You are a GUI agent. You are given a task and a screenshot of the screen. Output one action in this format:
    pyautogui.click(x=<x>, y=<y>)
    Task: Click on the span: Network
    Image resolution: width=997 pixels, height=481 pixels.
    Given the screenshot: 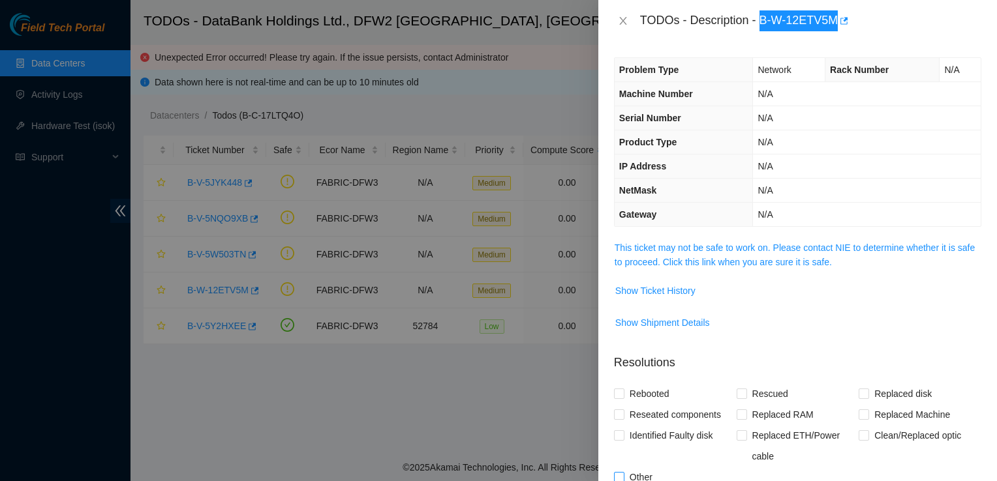 What is the action you would take?
    pyautogui.click(x=774, y=70)
    